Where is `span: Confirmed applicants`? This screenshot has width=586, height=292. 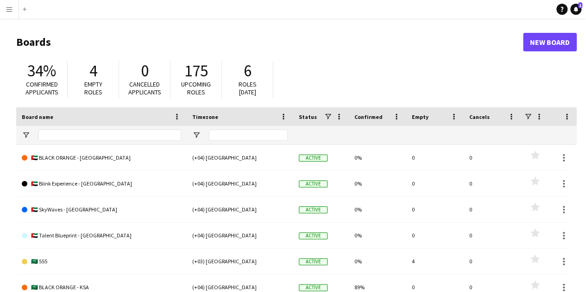
span: Confirmed applicants is located at coordinates (42, 88).